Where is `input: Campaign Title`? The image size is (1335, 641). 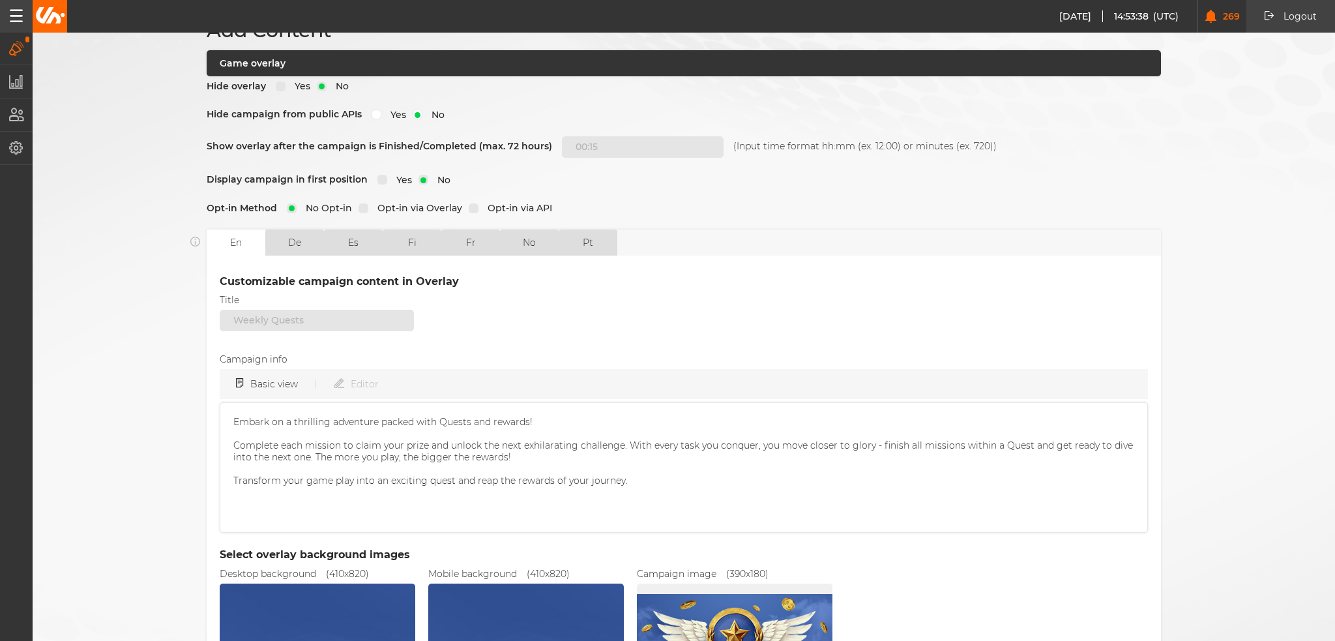
input: Campaign Title is located at coordinates (317, 320).